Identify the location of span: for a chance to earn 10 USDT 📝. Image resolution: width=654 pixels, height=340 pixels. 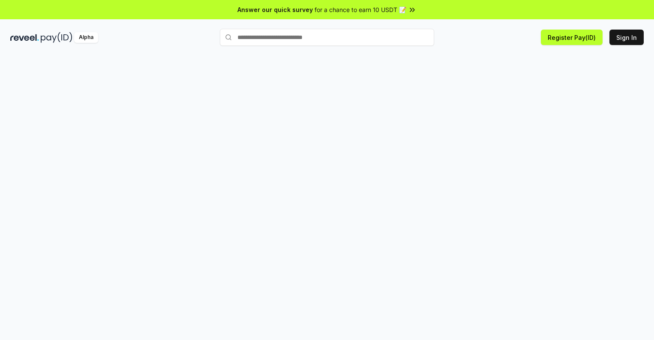
(361, 9).